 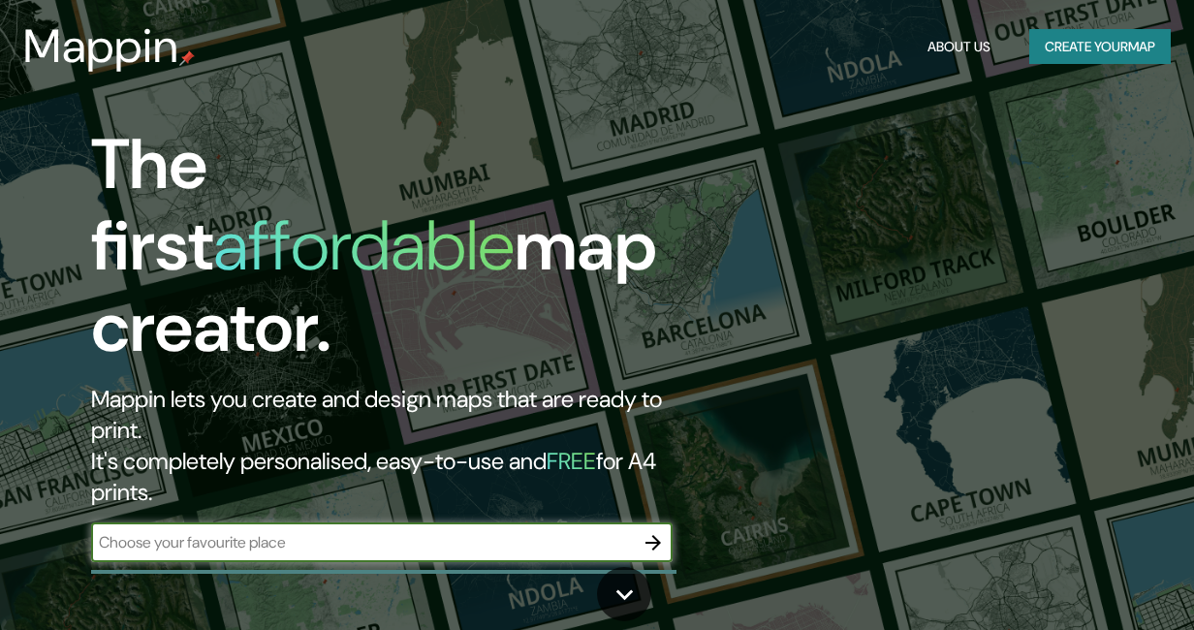 What do you see at coordinates (390, 254) in the screenshot?
I see `h1: The first map creator.` at bounding box center [390, 254].